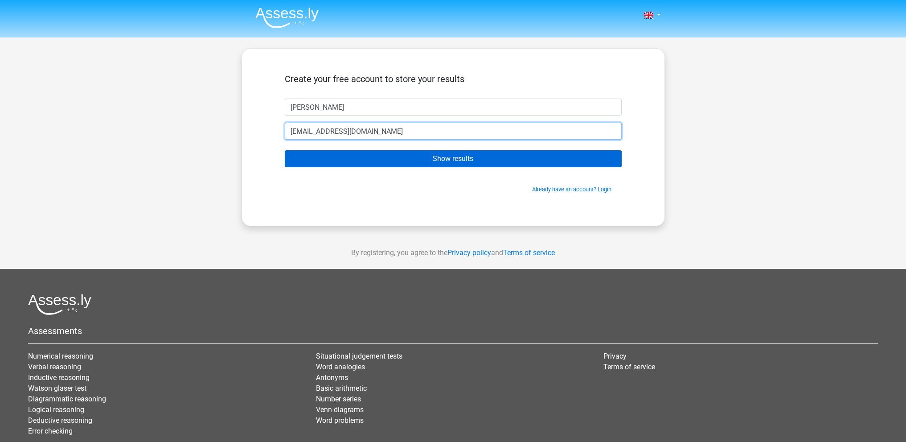  What do you see at coordinates (469, 252) in the screenshot?
I see `a: Privacy policy` at bounding box center [469, 252].